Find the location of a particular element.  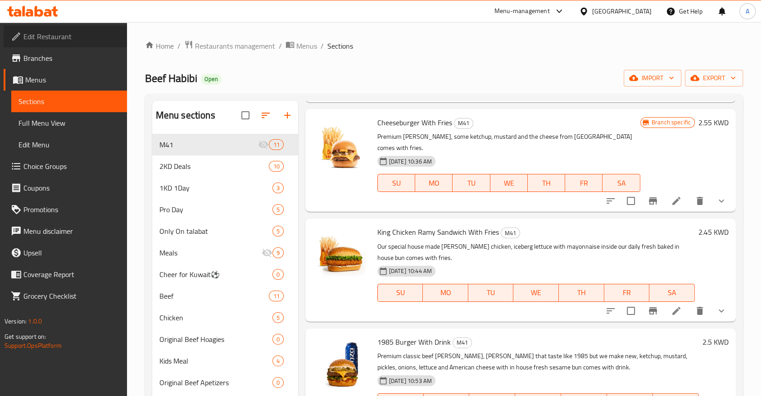

span: import is located at coordinates (653, 78).